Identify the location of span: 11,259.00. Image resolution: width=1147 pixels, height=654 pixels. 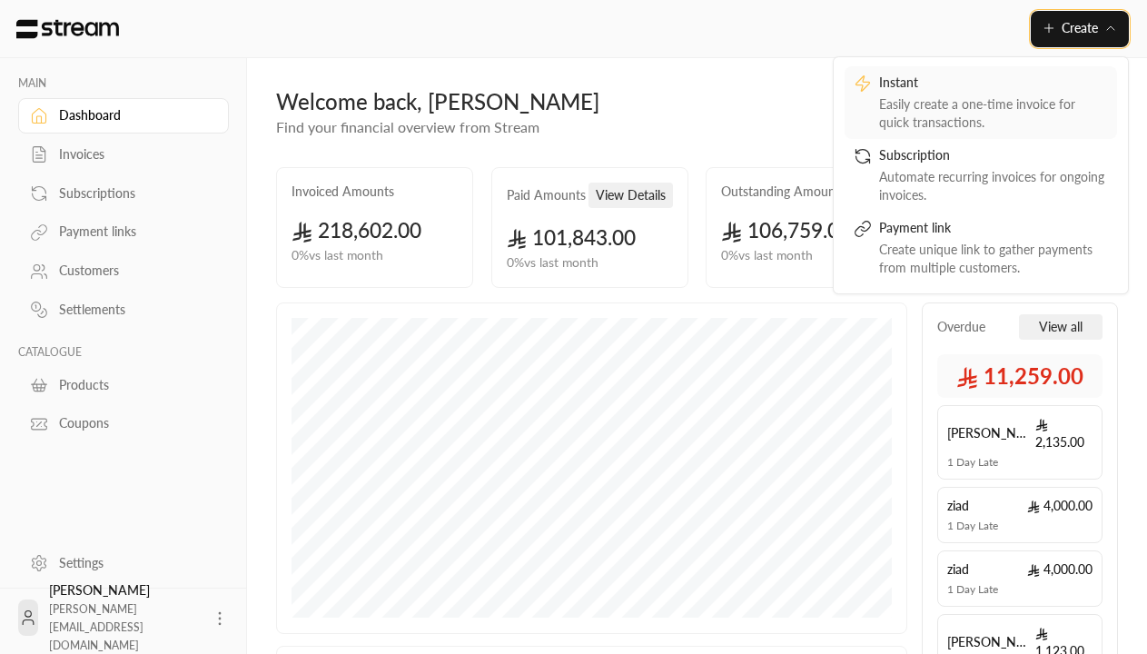
(1020, 376).